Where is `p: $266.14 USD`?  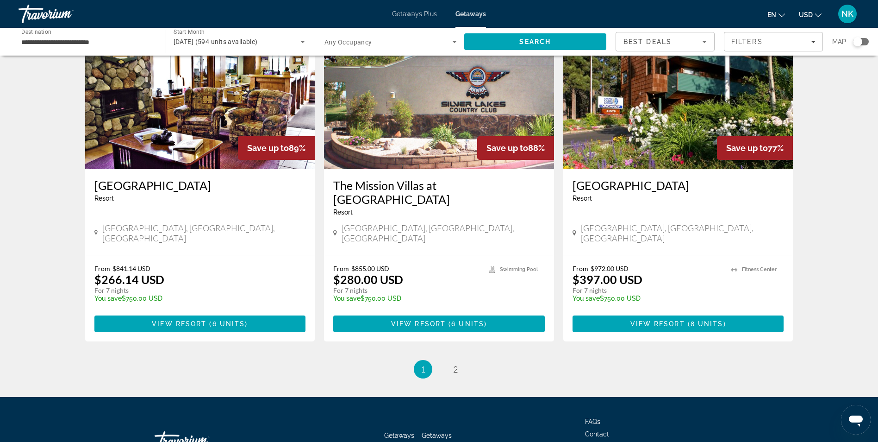
p: $266.14 USD is located at coordinates (129, 279).